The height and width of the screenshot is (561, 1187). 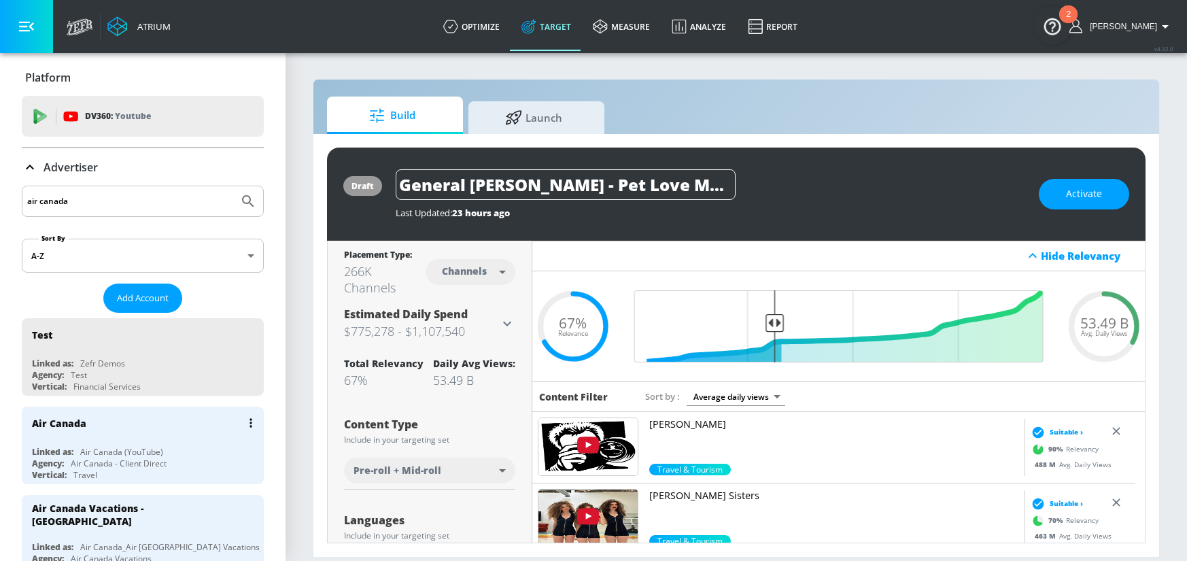 What do you see at coordinates (430, 520) in the screenshot?
I see `div: Languages` at bounding box center [430, 520].